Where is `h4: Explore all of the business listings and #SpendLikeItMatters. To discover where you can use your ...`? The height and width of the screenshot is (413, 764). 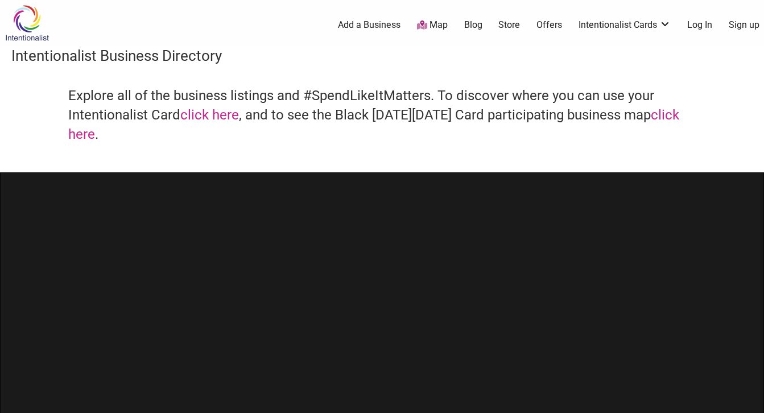
h4: Explore all of the business listings and #SpendLikeItMatters. To discover where you can use your ... is located at coordinates (382, 115).